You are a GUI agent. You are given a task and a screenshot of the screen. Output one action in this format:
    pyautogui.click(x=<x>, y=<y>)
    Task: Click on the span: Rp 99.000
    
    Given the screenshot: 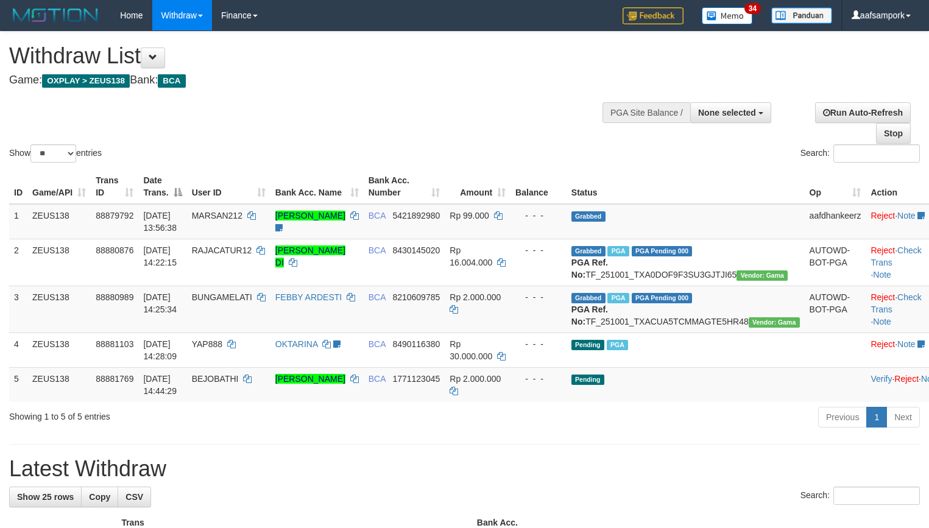 What is the action you would take?
    pyautogui.click(x=469, y=216)
    